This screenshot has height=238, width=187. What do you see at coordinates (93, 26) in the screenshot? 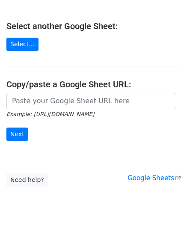
I see `h4: Select another Google Sheet:` at bounding box center [93, 26].